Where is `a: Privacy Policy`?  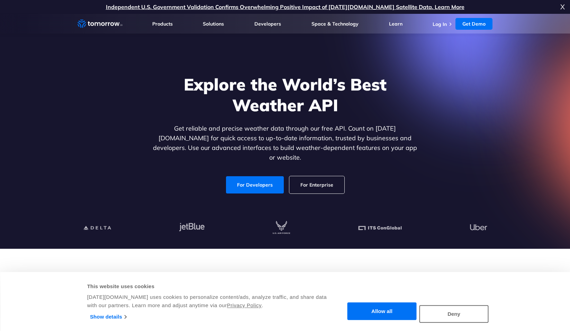
a: Privacy Policy is located at coordinates (244, 305).